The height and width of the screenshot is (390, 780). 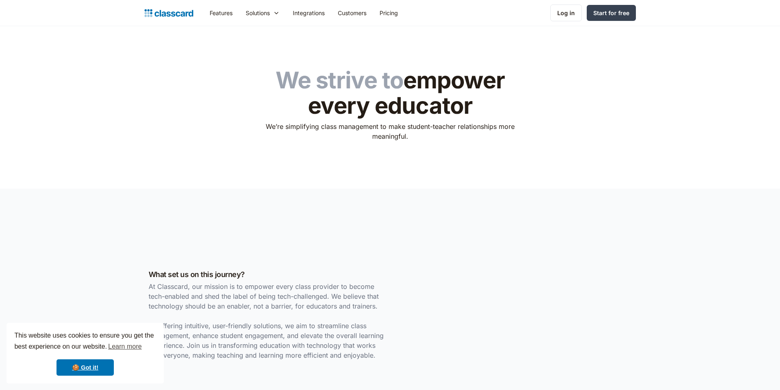 I want to click on a: dismiss cookie message, so click(x=85, y=368).